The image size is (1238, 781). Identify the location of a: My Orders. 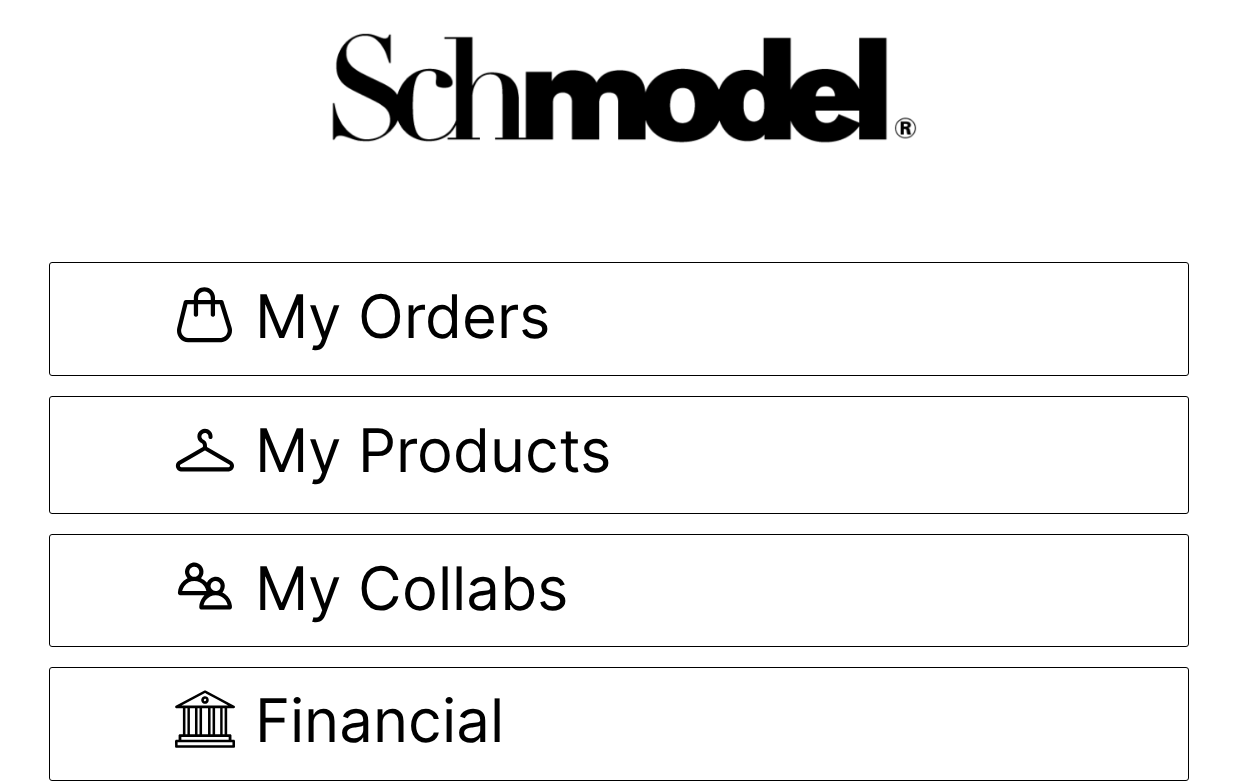
(619, 319).